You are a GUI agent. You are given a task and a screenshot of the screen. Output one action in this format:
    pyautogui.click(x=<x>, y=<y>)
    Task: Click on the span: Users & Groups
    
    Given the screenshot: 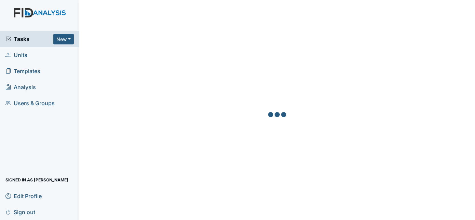 What is the action you would take?
    pyautogui.click(x=30, y=103)
    